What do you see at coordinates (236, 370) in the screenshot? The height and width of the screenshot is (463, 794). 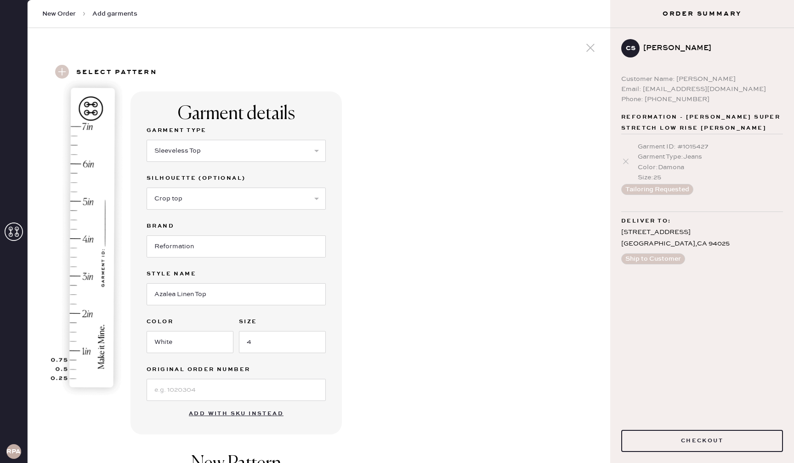 I see `label: Original Order Number` at bounding box center [236, 370].